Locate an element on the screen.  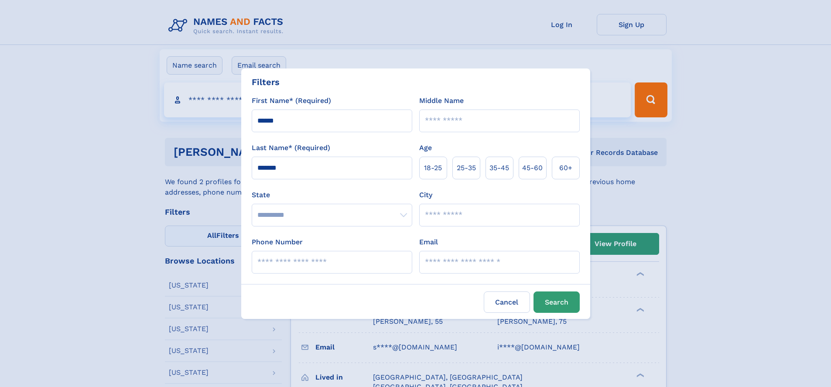
label: State is located at coordinates (332, 195).